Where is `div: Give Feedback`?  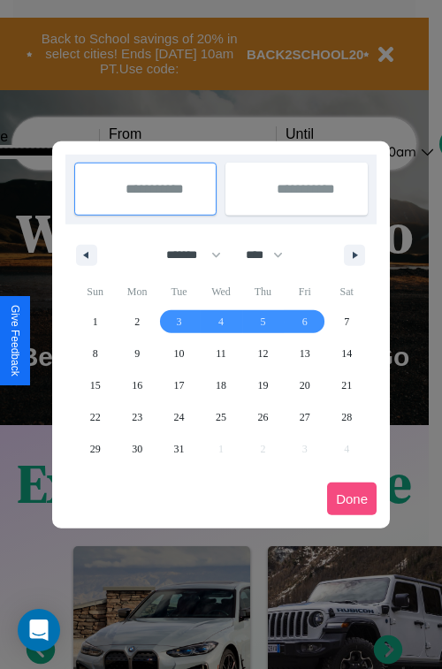
div: Give Feedback is located at coordinates (15, 340).